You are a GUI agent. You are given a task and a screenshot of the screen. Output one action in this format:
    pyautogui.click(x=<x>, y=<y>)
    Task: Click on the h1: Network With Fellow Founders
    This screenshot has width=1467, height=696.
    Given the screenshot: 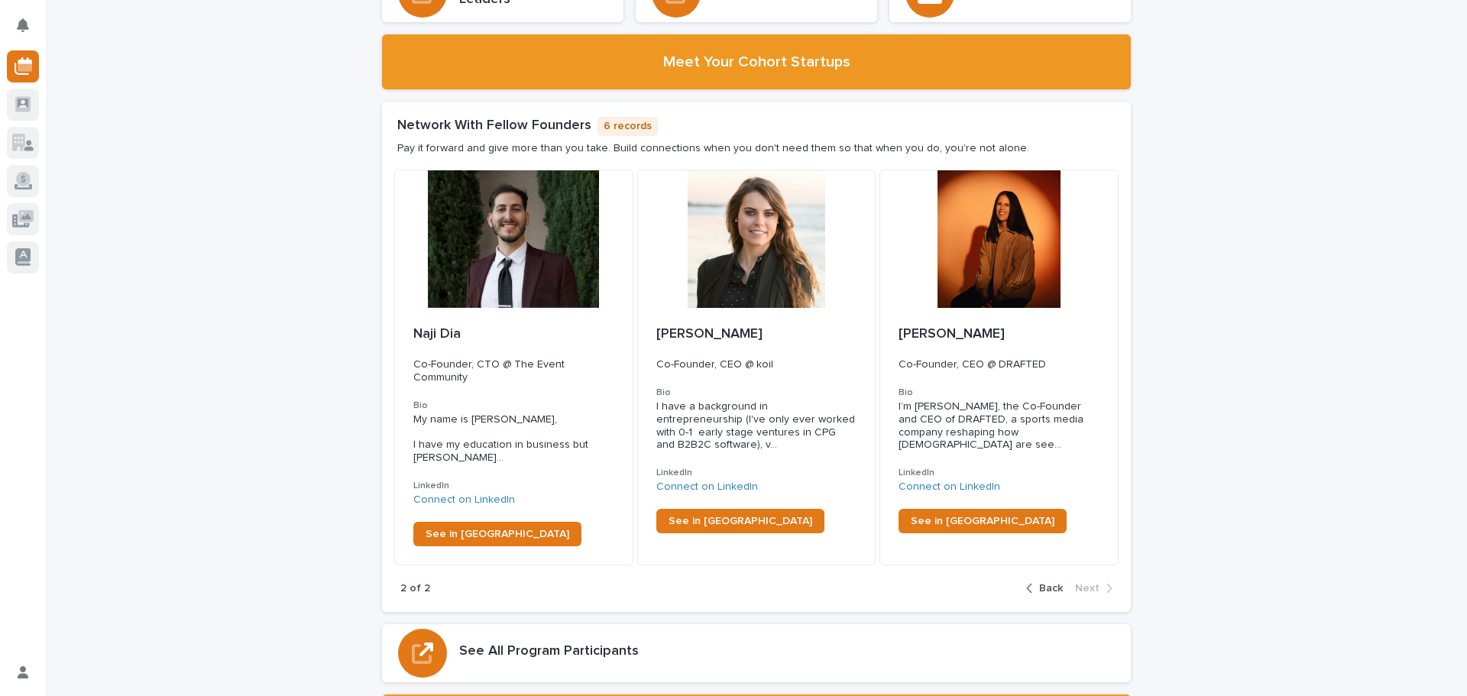 What is the action you would take?
    pyautogui.click(x=494, y=126)
    